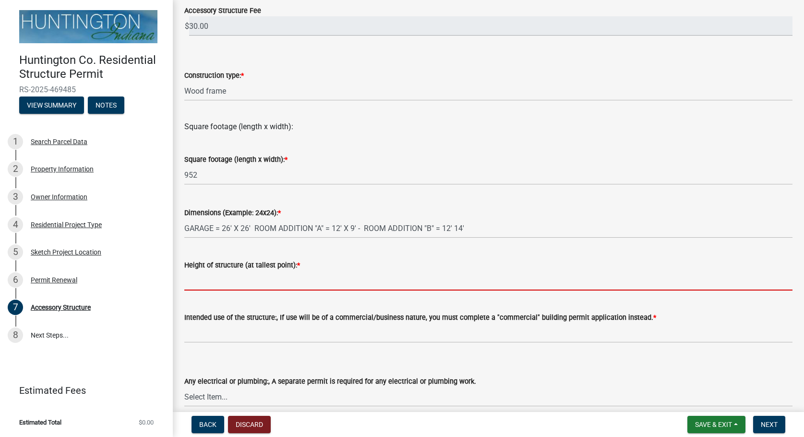 The height and width of the screenshot is (437, 804). What do you see at coordinates (51, 106) in the screenshot?
I see `wm-modal-confirm: Summary` at bounding box center [51, 106].